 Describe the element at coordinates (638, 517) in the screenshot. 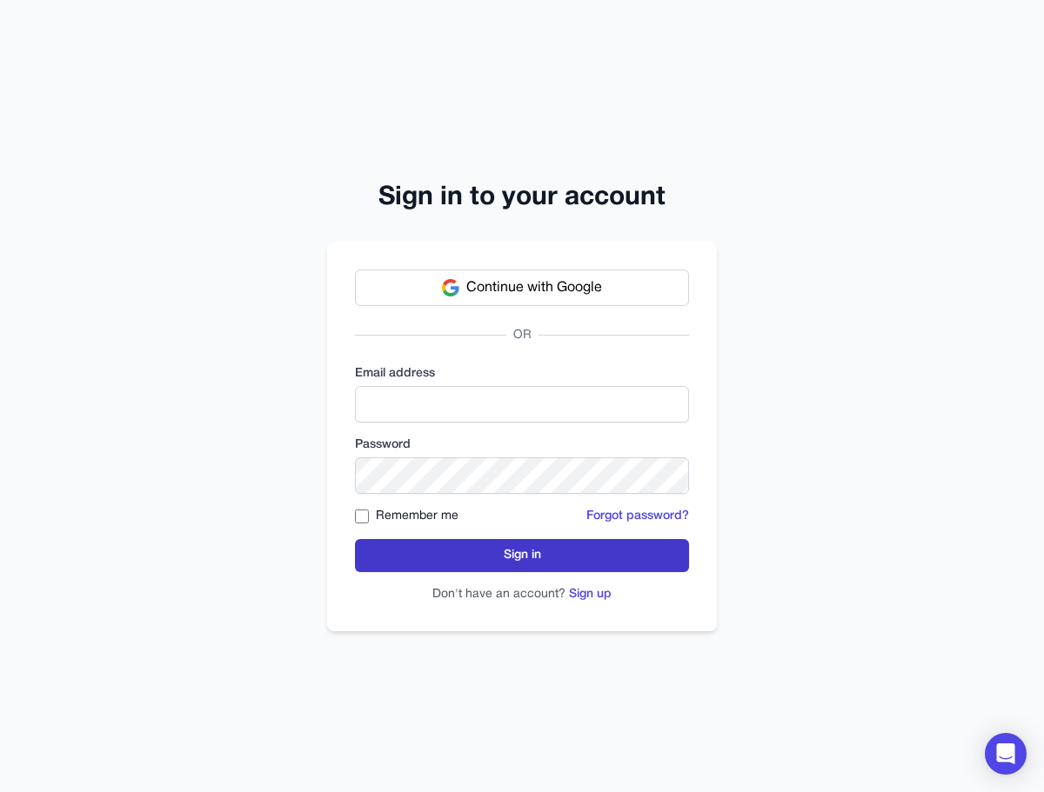

I see `button: Forgot password?` at that location.